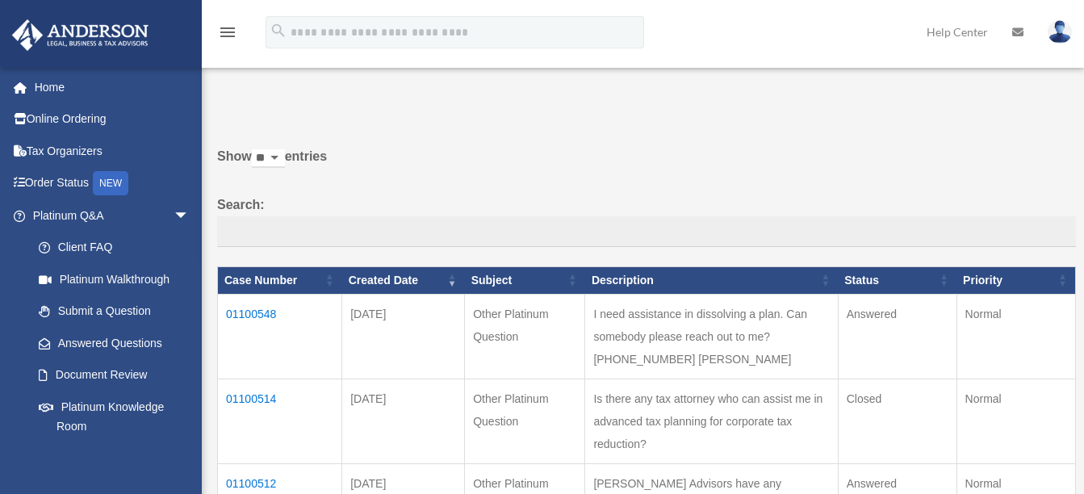  I want to click on select: Showentries, so click(268, 158).